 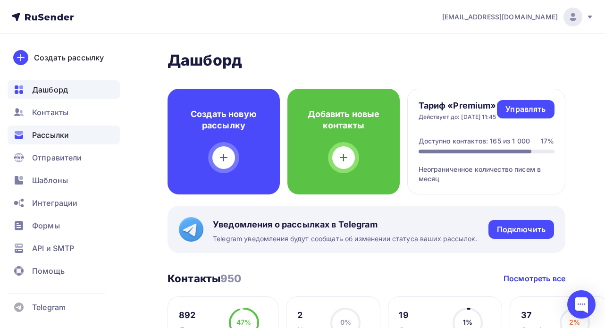 I want to click on span: 47%, so click(x=244, y=322).